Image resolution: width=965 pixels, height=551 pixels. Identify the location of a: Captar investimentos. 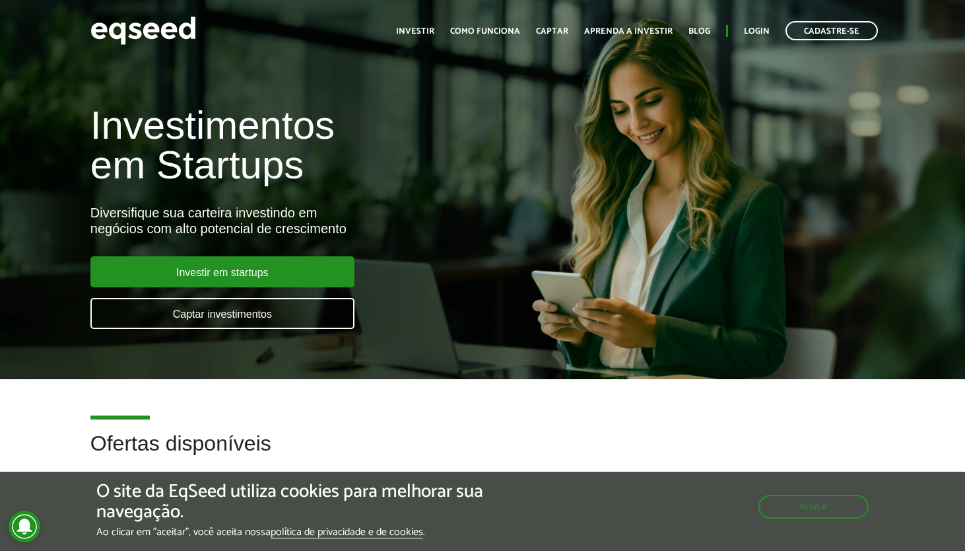
(223, 313).